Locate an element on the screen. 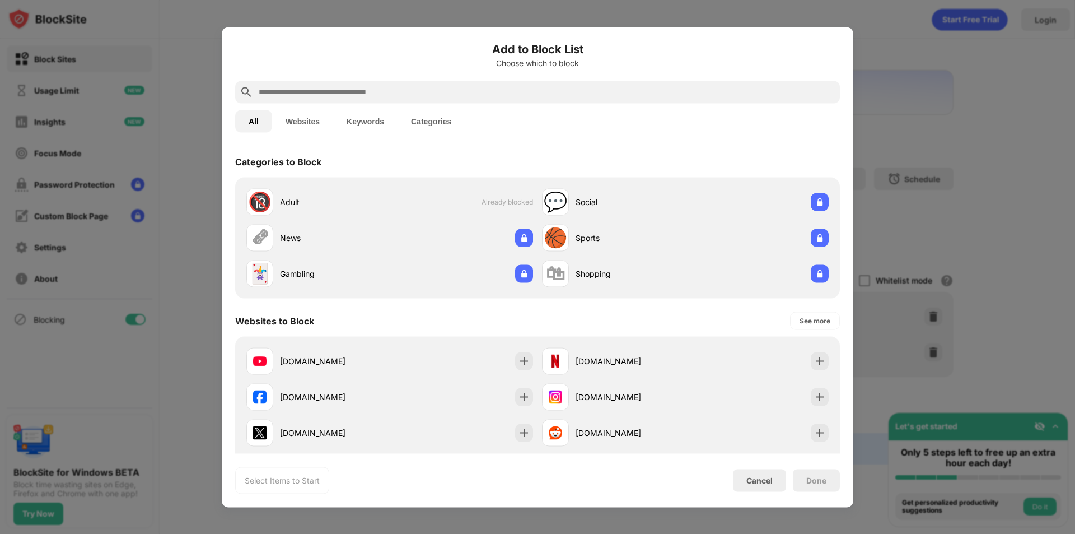  div: Done is located at coordinates (816, 480).